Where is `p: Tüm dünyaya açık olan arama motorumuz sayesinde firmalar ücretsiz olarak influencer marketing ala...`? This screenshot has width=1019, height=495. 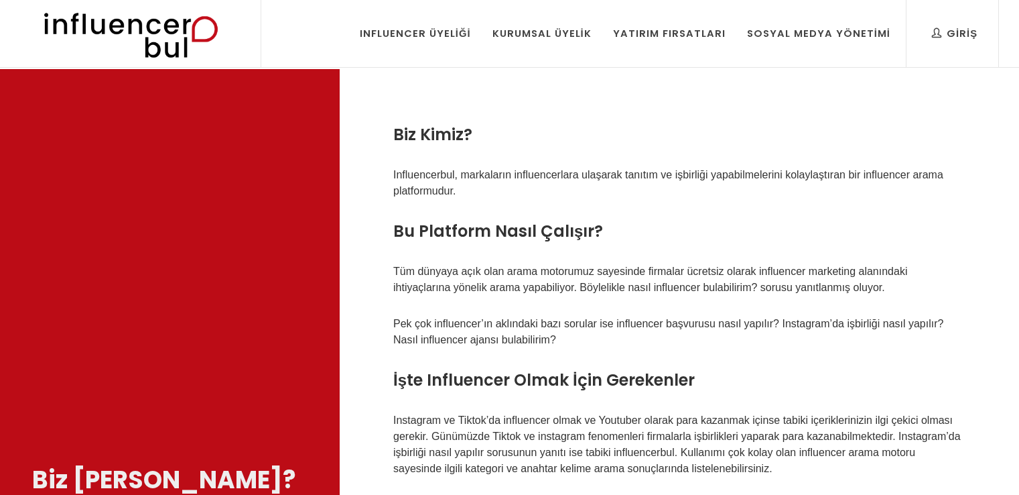
p: Tüm dünyaya açık olan arama motorumuz sayesinde firmalar ücretsiz olarak influencer marketing ala... is located at coordinates (680, 279).